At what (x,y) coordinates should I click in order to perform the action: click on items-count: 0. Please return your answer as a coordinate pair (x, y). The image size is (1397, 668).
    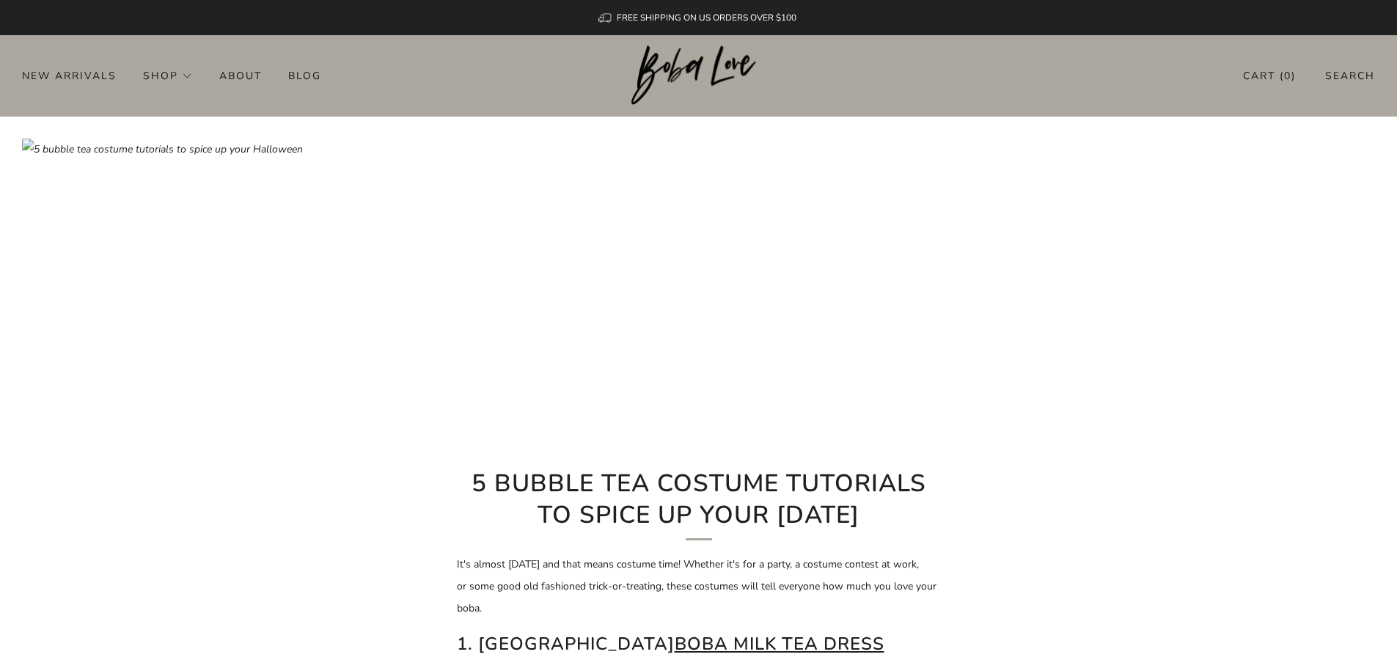
    Looking at the image, I should click on (1288, 76).